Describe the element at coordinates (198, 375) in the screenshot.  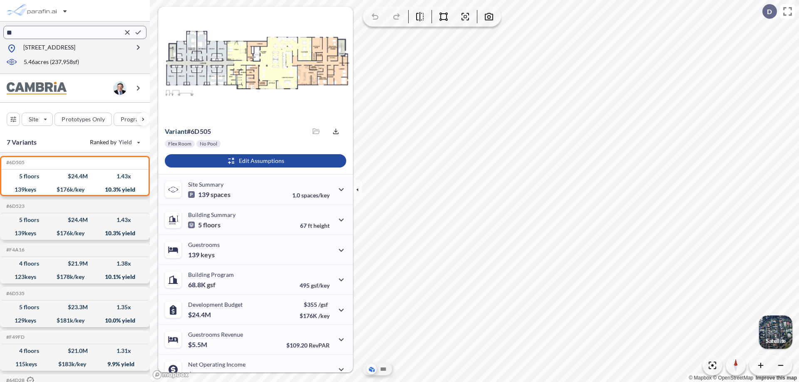
I see `p: $2.5M` at that location.